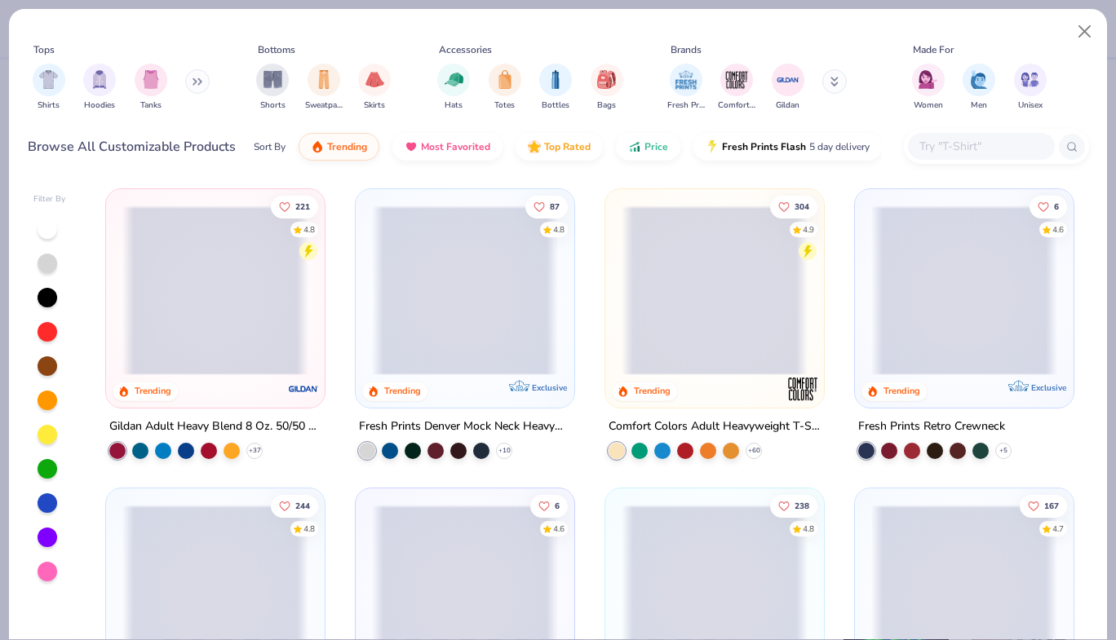  I want to click on img: Men Image, so click(979, 79).